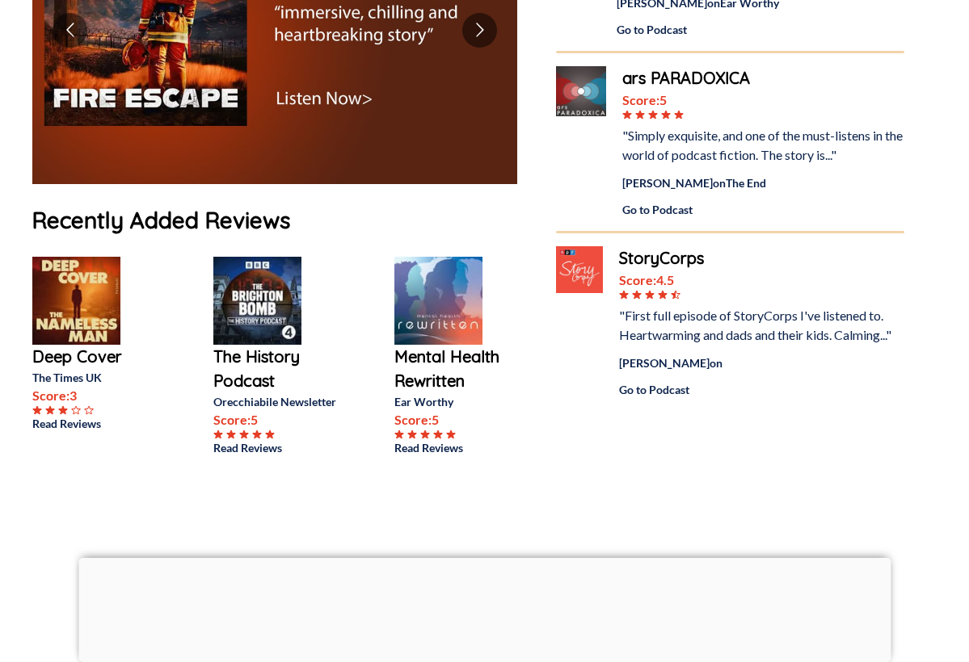 This screenshot has height=662, width=969. Describe the element at coordinates (97, 357) in the screenshot. I see `p: Deep Cover` at that location.